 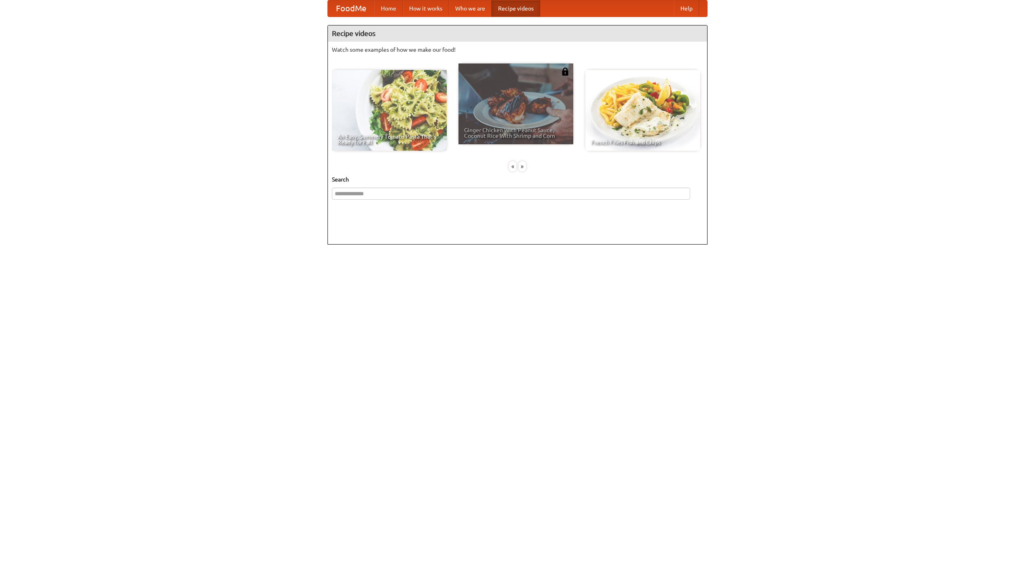 What do you see at coordinates (565, 72) in the screenshot?
I see `img: 483408.png` at bounding box center [565, 72].